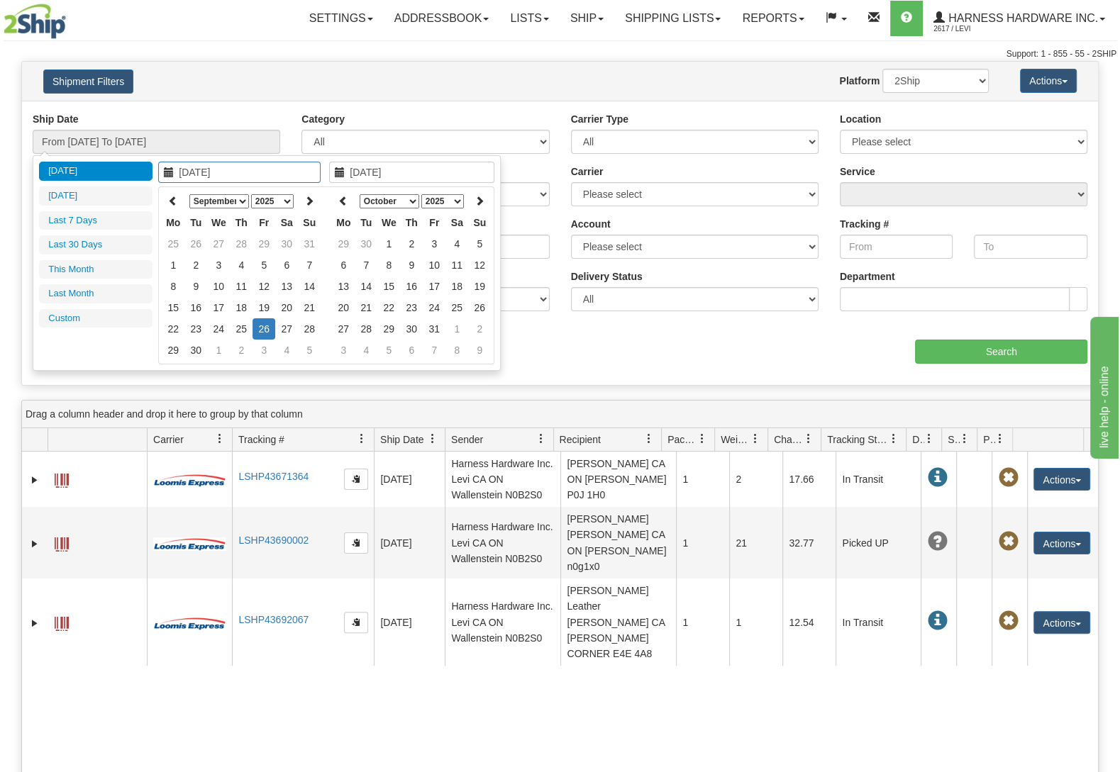  Describe the element at coordinates (343, 223) in the screenshot. I see `th: Mo` at that location.